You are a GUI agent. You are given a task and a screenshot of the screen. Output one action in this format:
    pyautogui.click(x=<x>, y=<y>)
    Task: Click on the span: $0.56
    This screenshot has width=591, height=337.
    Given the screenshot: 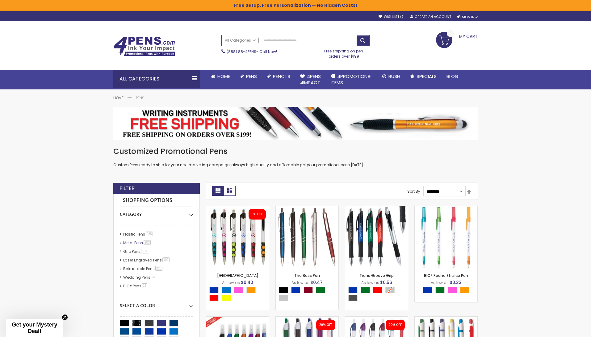 What is the action you would take?
    pyautogui.click(x=386, y=283)
    